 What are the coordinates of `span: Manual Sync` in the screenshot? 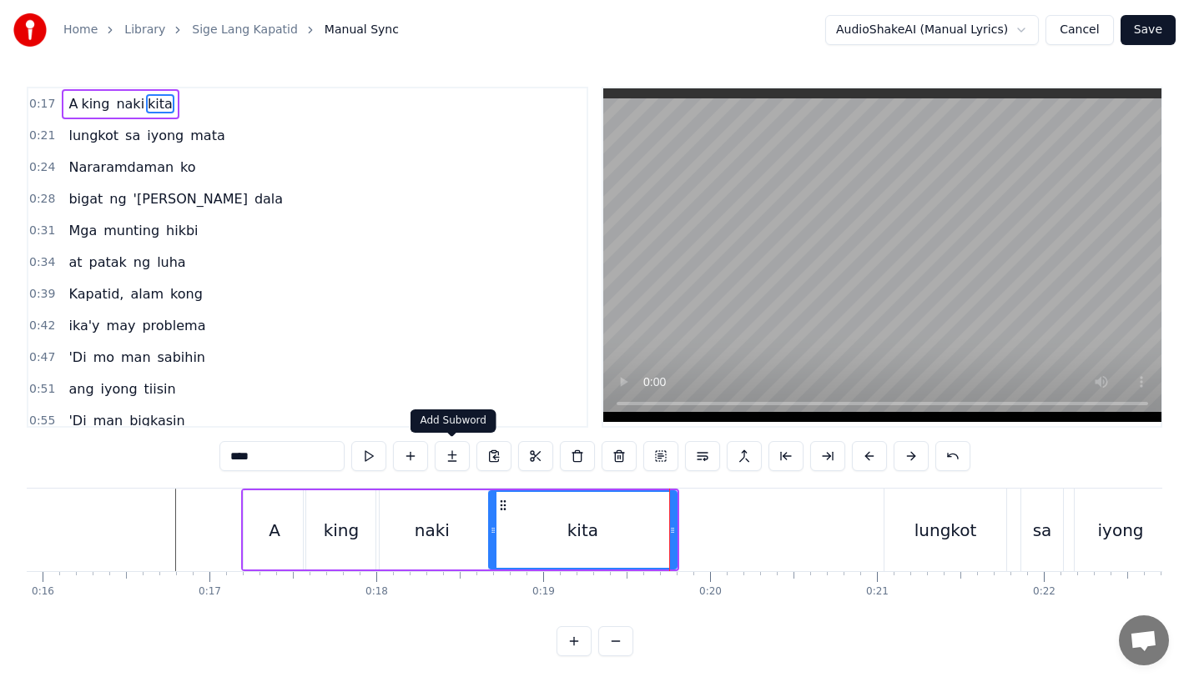 It's located at (361, 30).